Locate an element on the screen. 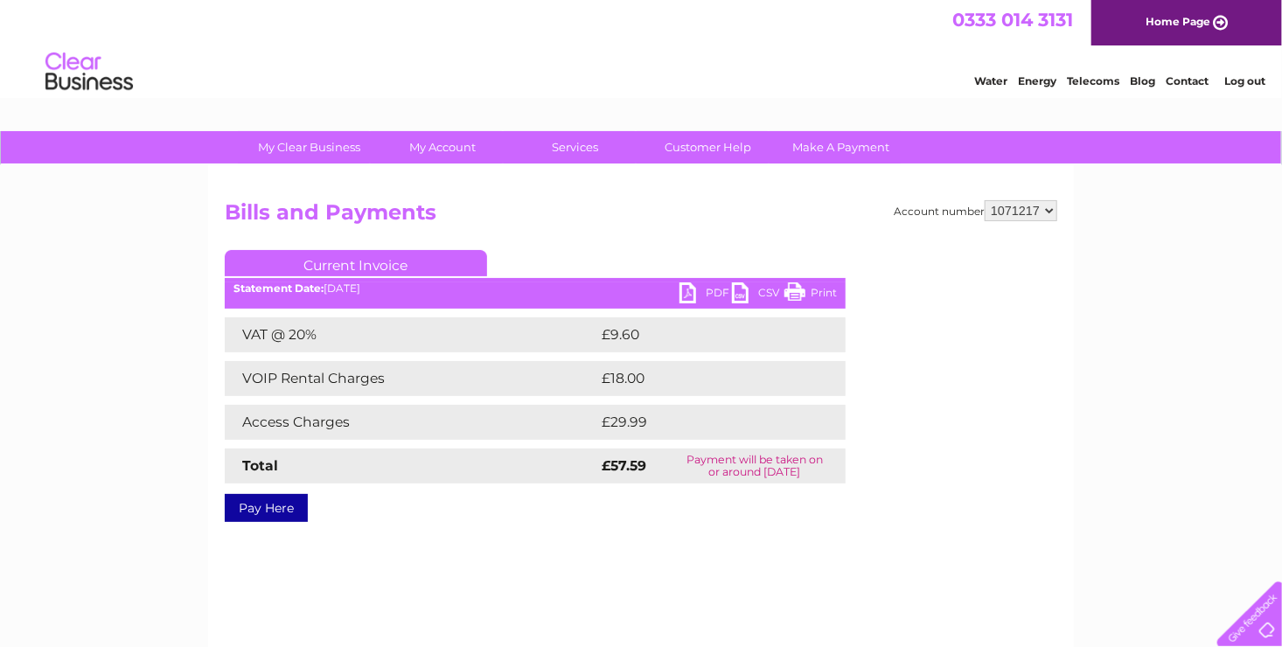  a: Make A Payment is located at coordinates (841, 147).